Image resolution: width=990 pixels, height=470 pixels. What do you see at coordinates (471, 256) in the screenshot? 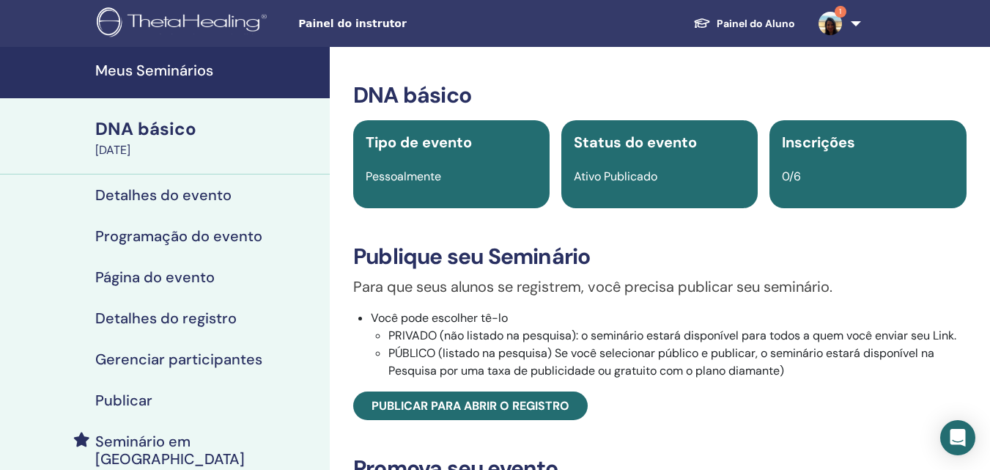
I see `font: Publique seu Seminário` at bounding box center [471, 256].